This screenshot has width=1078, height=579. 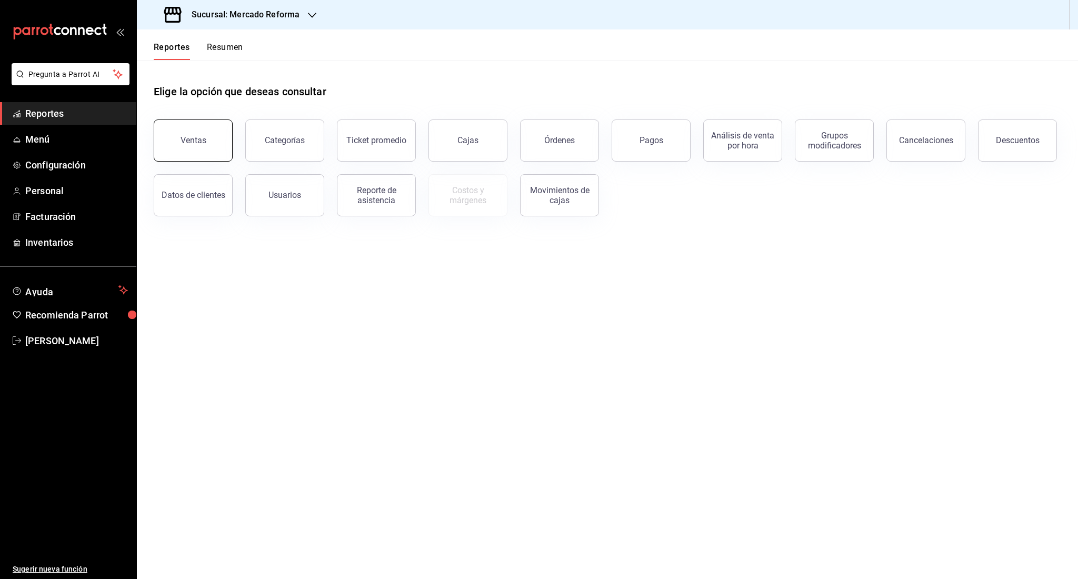 What do you see at coordinates (742, 140) in the screenshot?
I see `button: Análisis de venta por hora` at bounding box center [742, 140].